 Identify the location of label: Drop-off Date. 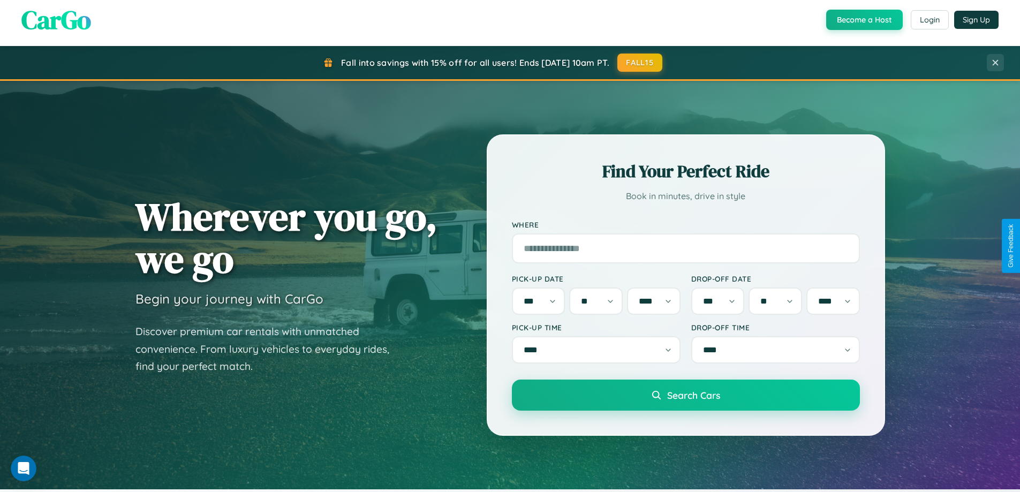
(776, 279).